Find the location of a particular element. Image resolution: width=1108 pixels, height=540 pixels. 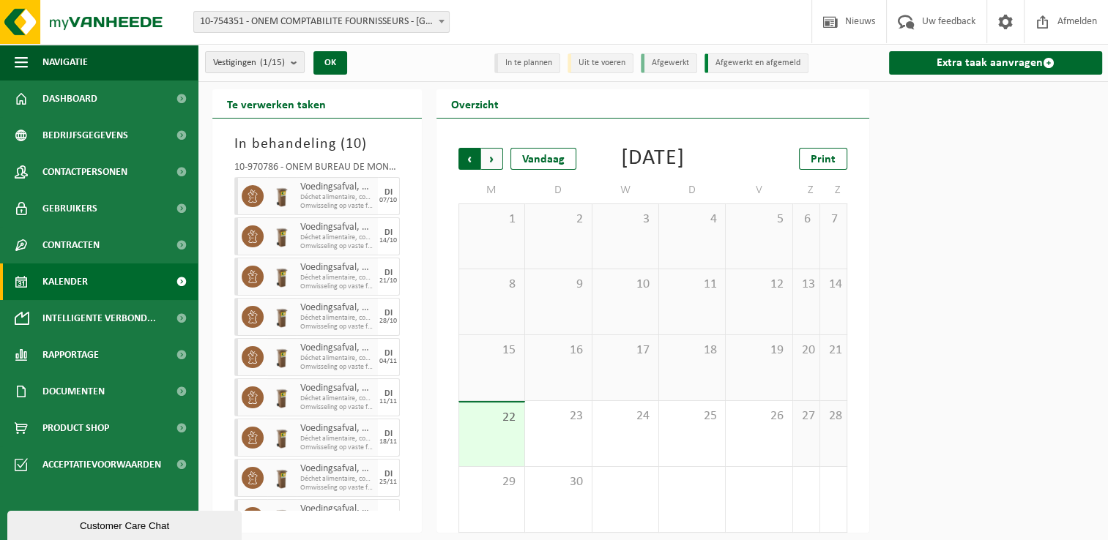

td: D is located at coordinates (558, 190).